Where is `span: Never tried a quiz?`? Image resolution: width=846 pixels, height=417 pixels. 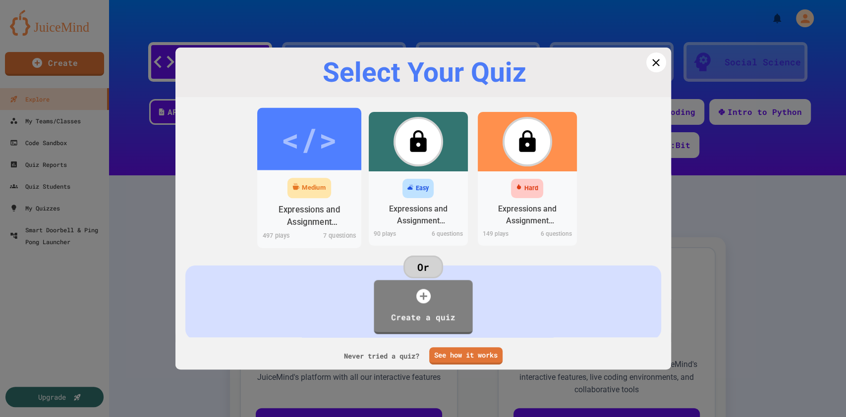
span: Never tried a quiz? is located at coordinates (382, 356).